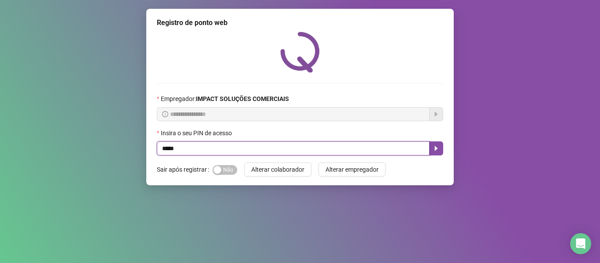 Image resolution: width=600 pixels, height=263 pixels. Describe the element at coordinates (242, 99) in the screenshot. I see `strong: IMPACT SOLUÇÕES COMERCIAIS` at that location.